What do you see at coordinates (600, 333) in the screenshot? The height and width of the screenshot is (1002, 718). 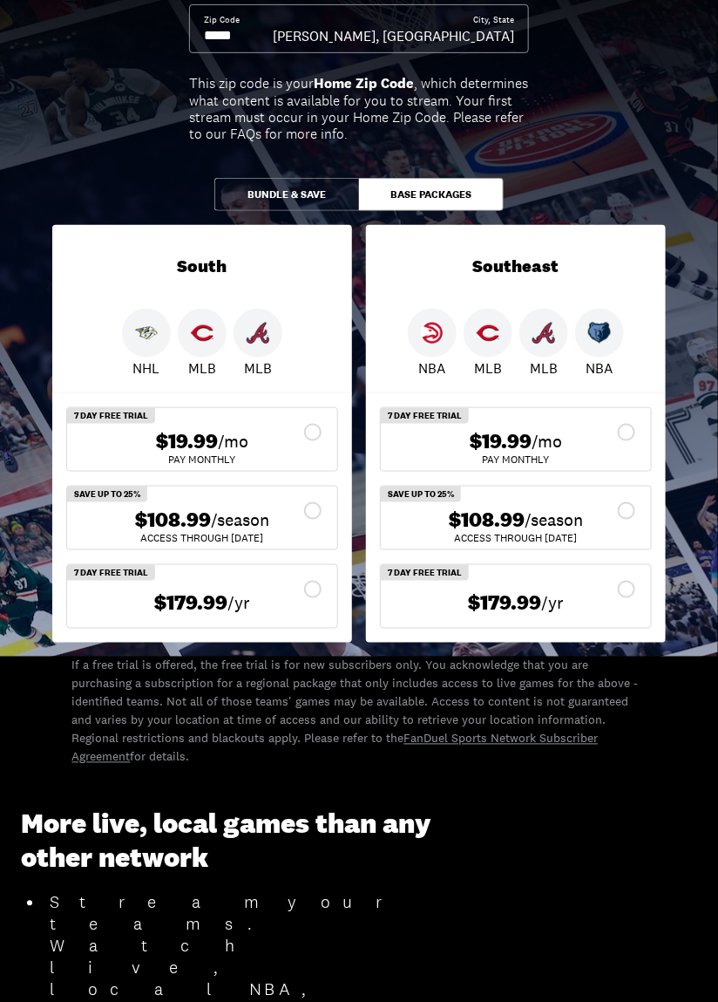 I see `img: Grizzlies` at bounding box center [600, 333].